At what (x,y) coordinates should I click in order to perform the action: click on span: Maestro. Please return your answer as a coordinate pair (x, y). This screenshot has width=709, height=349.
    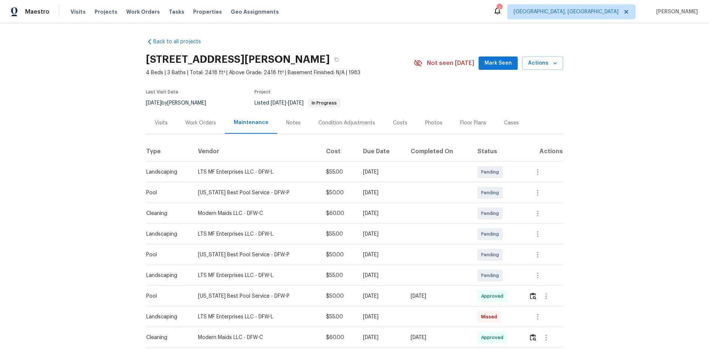
    Looking at the image, I should click on (37, 12).